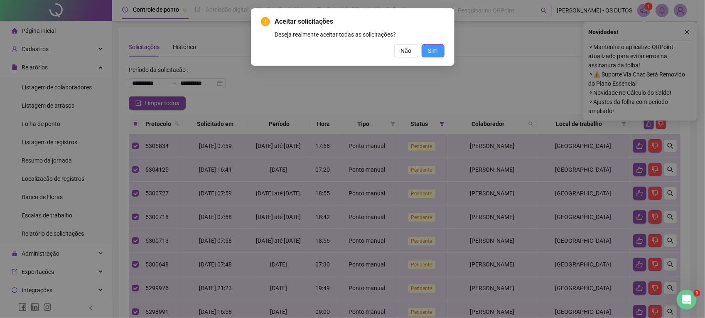 The height and width of the screenshot is (318, 705). I want to click on button: Não, so click(406, 51).